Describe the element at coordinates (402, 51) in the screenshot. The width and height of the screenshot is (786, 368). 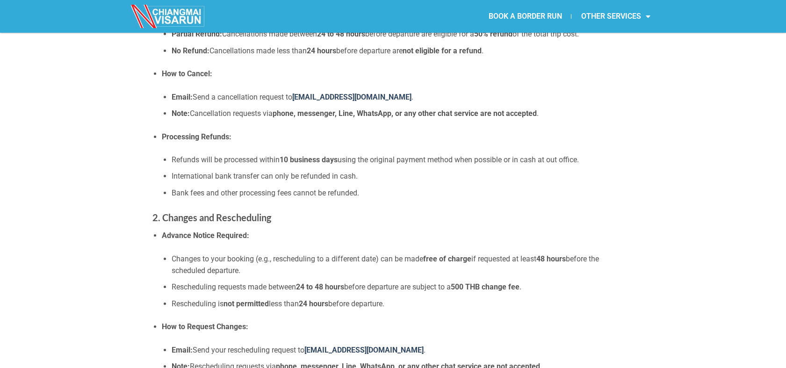
I see `li: Cancellations made less than before departure are .` at that location.